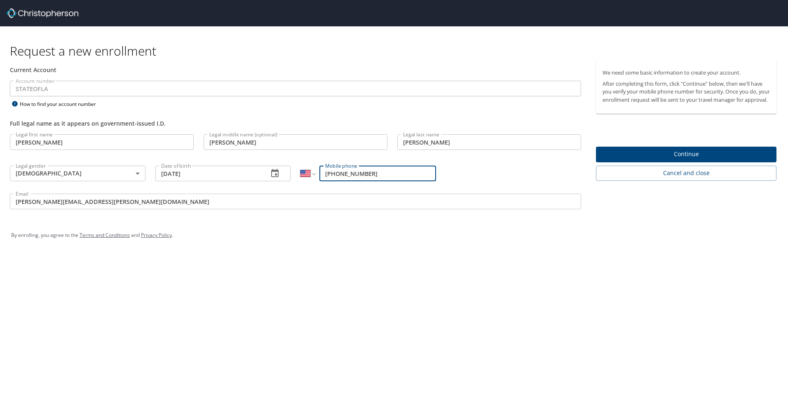 The width and height of the screenshot is (788, 393). Describe the element at coordinates (686, 155) in the screenshot. I see `button: Continue` at that location.